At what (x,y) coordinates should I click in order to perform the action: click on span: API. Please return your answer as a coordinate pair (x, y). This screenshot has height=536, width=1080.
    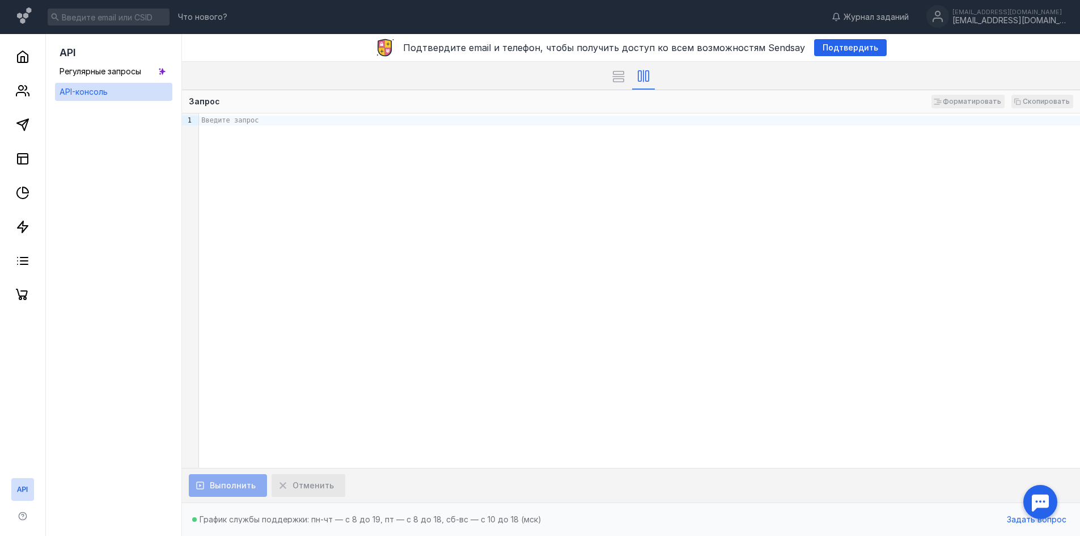
    Looking at the image, I should click on (67, 52).